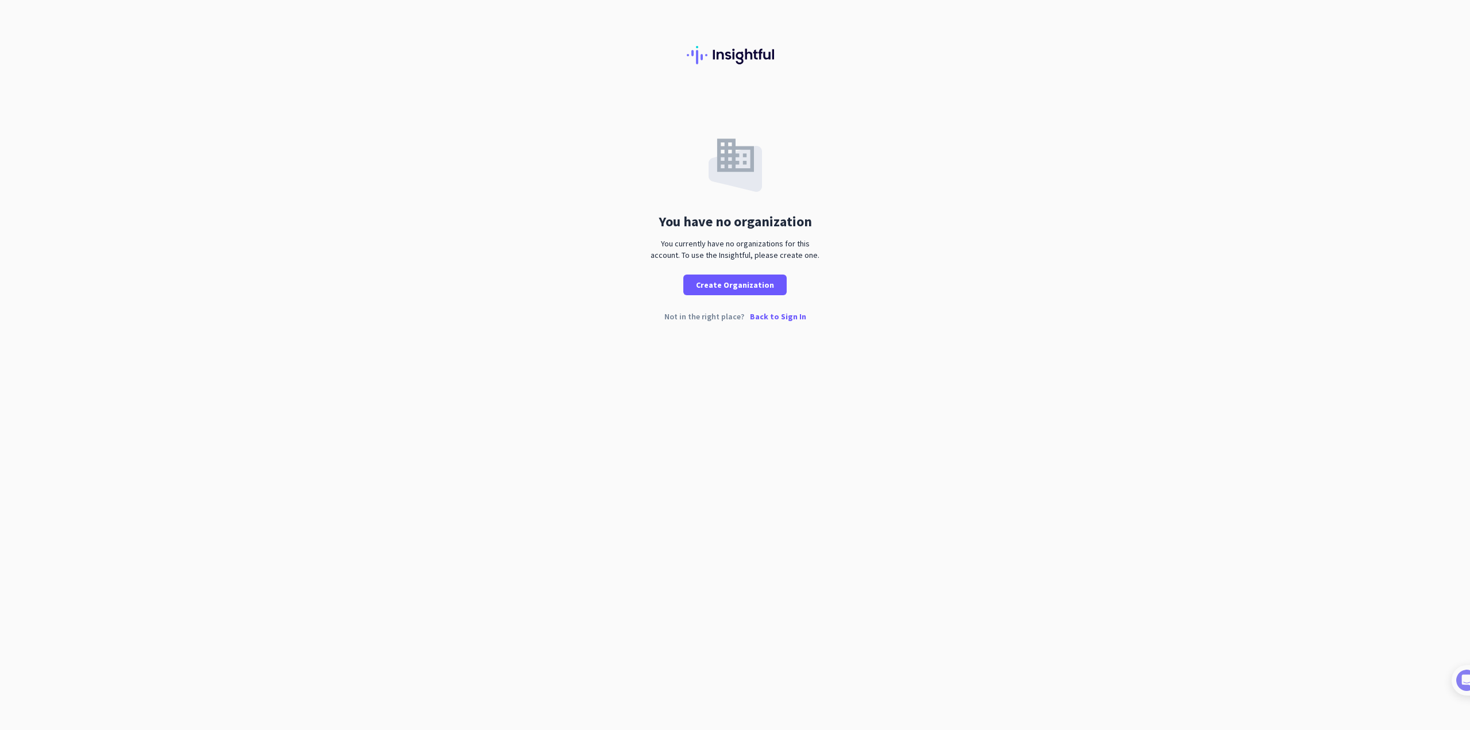 The width and height of the screenshot is (1470, 730). Describe the element at coordinates (735, 222) in the screenshot. I see `div: You have no organization` at that location.